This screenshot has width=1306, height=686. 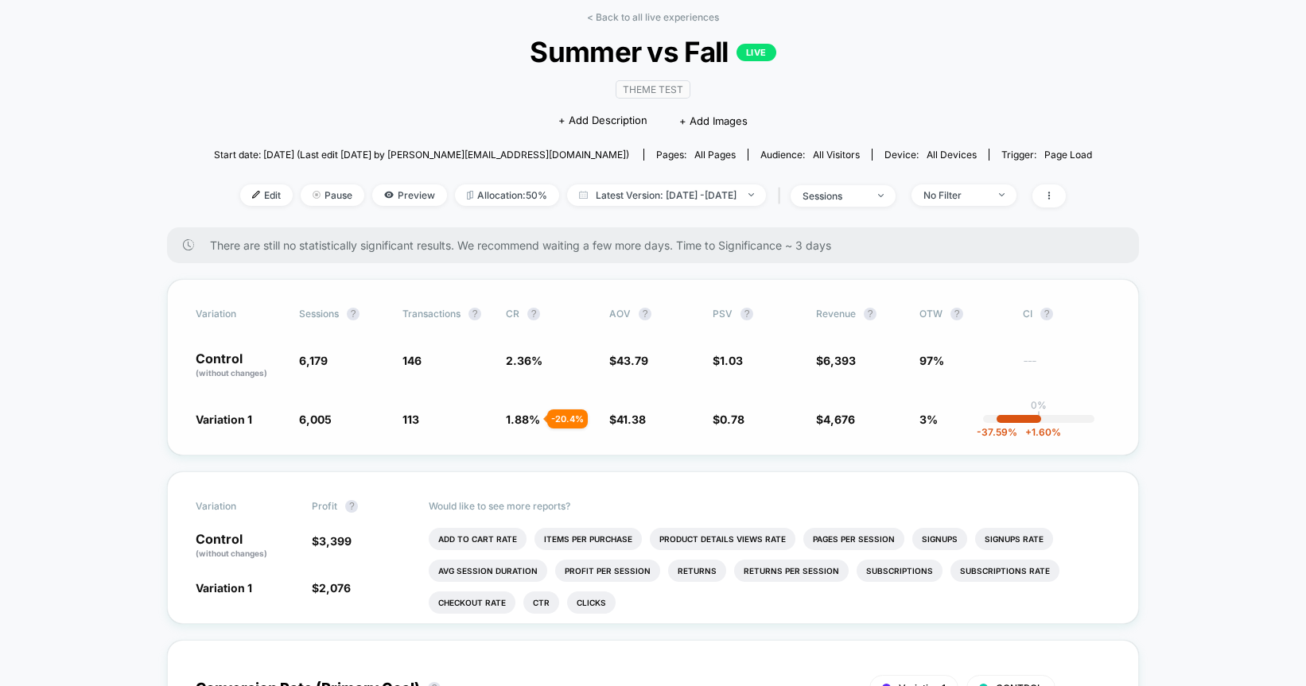 What do you see at coordinates (410, 419) in the screenshot?
I see `span: 113` at bounding box center [410, 419].